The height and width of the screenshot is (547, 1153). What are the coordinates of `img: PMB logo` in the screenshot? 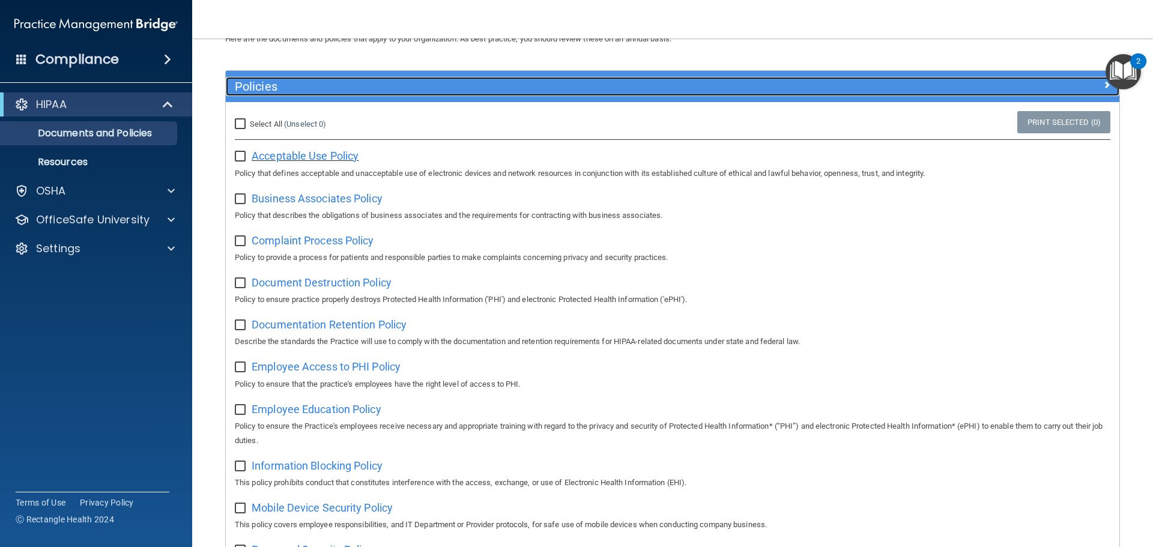 It's located at (96, 25).